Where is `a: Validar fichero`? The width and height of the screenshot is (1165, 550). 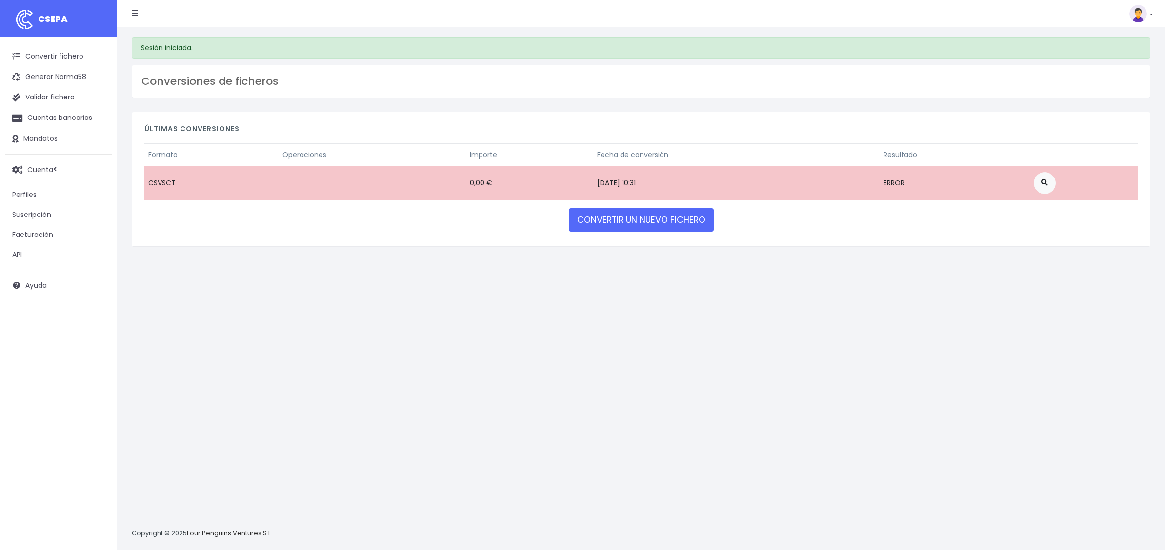 a: Validar fichero is located at coordinates (59, 98).